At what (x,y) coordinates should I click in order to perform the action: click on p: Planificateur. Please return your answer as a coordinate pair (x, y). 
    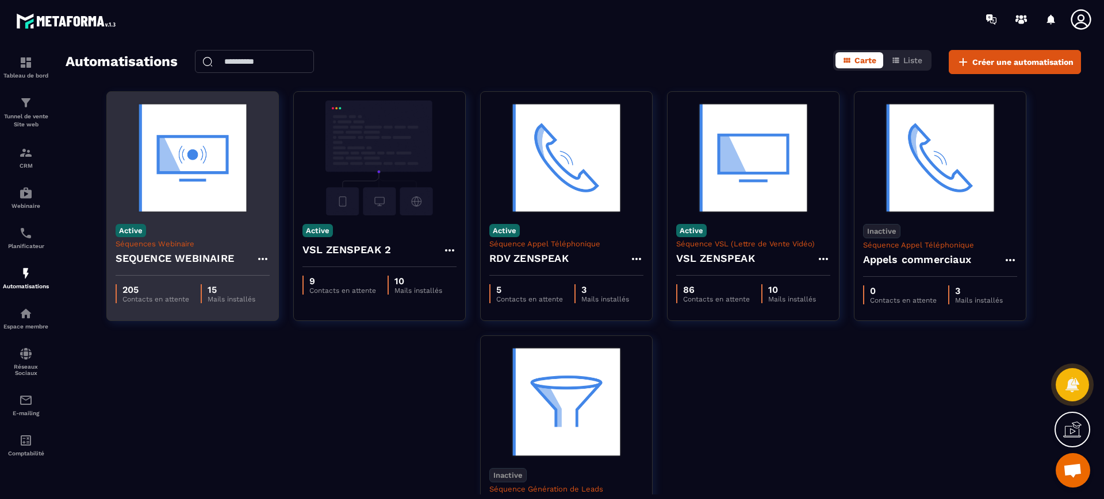
    Looking at the image, I should click on (26, 246).